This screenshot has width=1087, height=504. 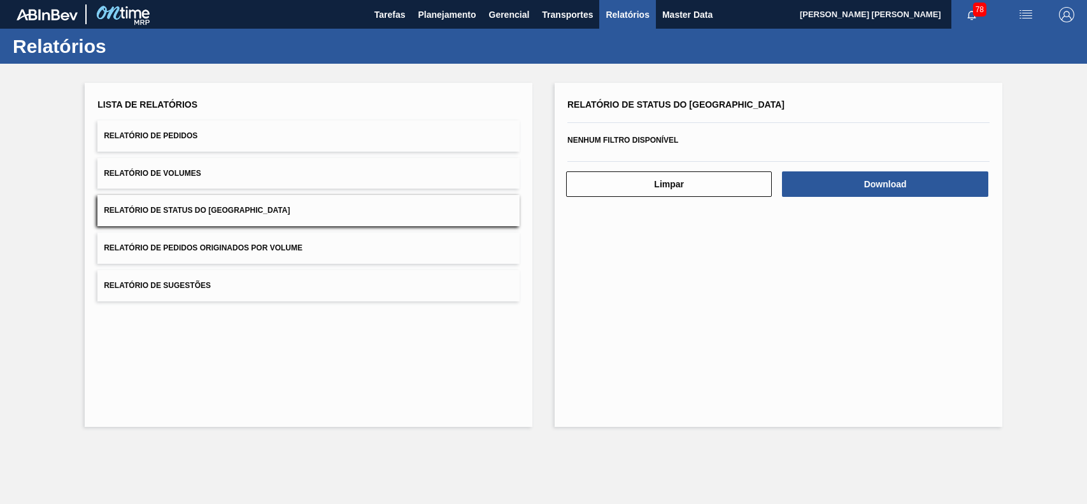 What do you see at coordinates (979, 10) in the screenshot?
I see `span: 78` at bounding box center [979, 10].